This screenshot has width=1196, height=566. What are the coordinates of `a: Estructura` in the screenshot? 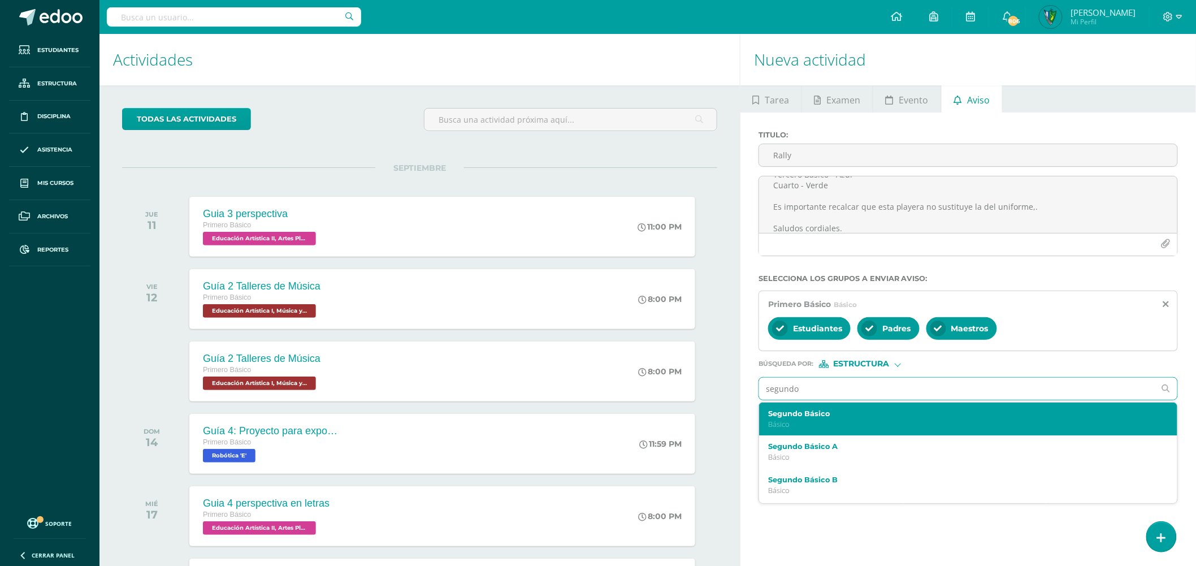 It's located at (50, 84).